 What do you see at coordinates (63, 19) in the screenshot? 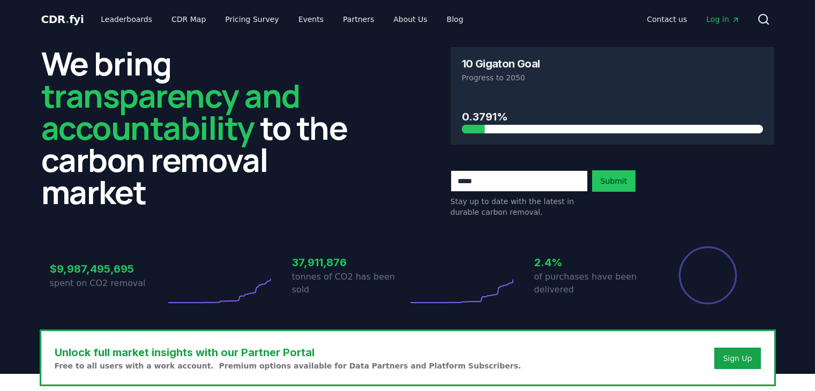
I see `a: CDR.fyi` at bounding box center [63, 19].